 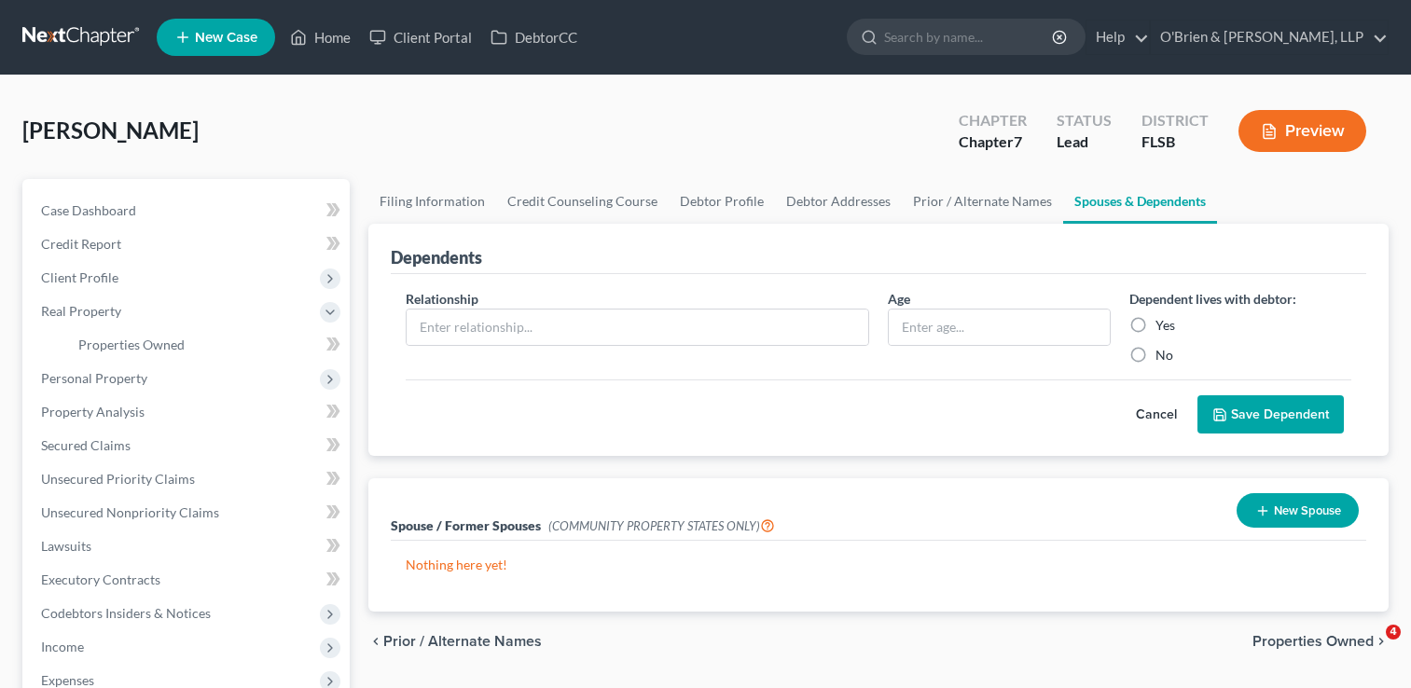 I want to click on button: New Spouse, so click(x=1297, y=510).